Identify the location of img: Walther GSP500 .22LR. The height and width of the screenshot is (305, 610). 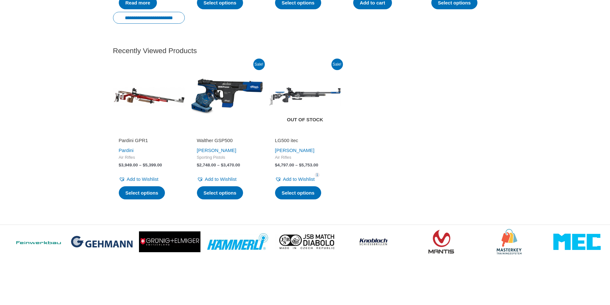
(227, 96).